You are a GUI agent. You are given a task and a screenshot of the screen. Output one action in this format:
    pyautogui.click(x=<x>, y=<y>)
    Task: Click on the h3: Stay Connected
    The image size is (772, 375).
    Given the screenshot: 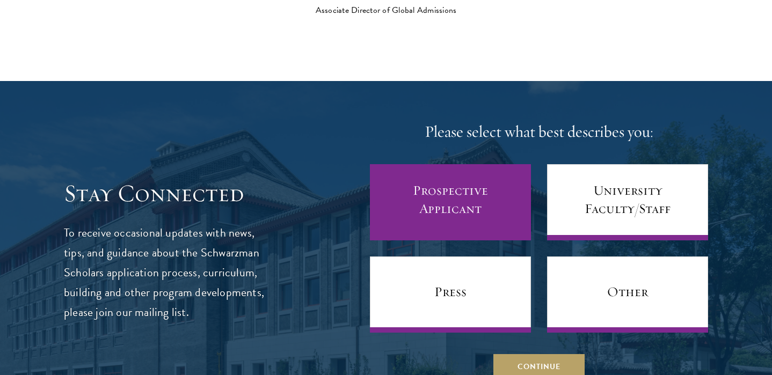 What is the action you would take?
    pyautogui.click(x=164, y=194)
    